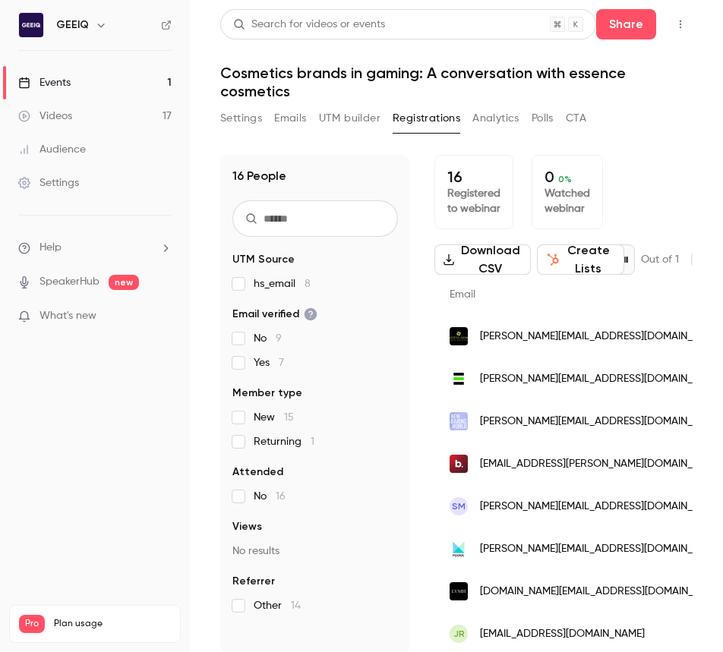 Image resolution: width=723 pixels, height=652 pixels. What do you see at coordinates (95, 248) in the screenshot?
I see `li: help-dropdown-opener` at bounding box center [95, 248].